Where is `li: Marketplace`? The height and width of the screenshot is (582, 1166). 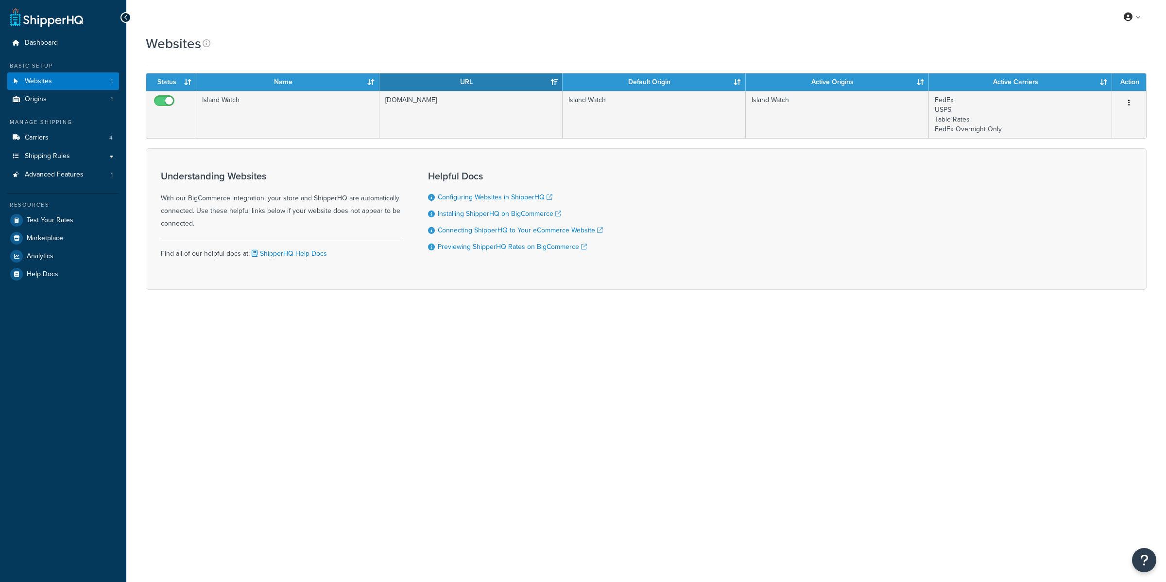
li: Marketplace is located at coordinates (63, 238).